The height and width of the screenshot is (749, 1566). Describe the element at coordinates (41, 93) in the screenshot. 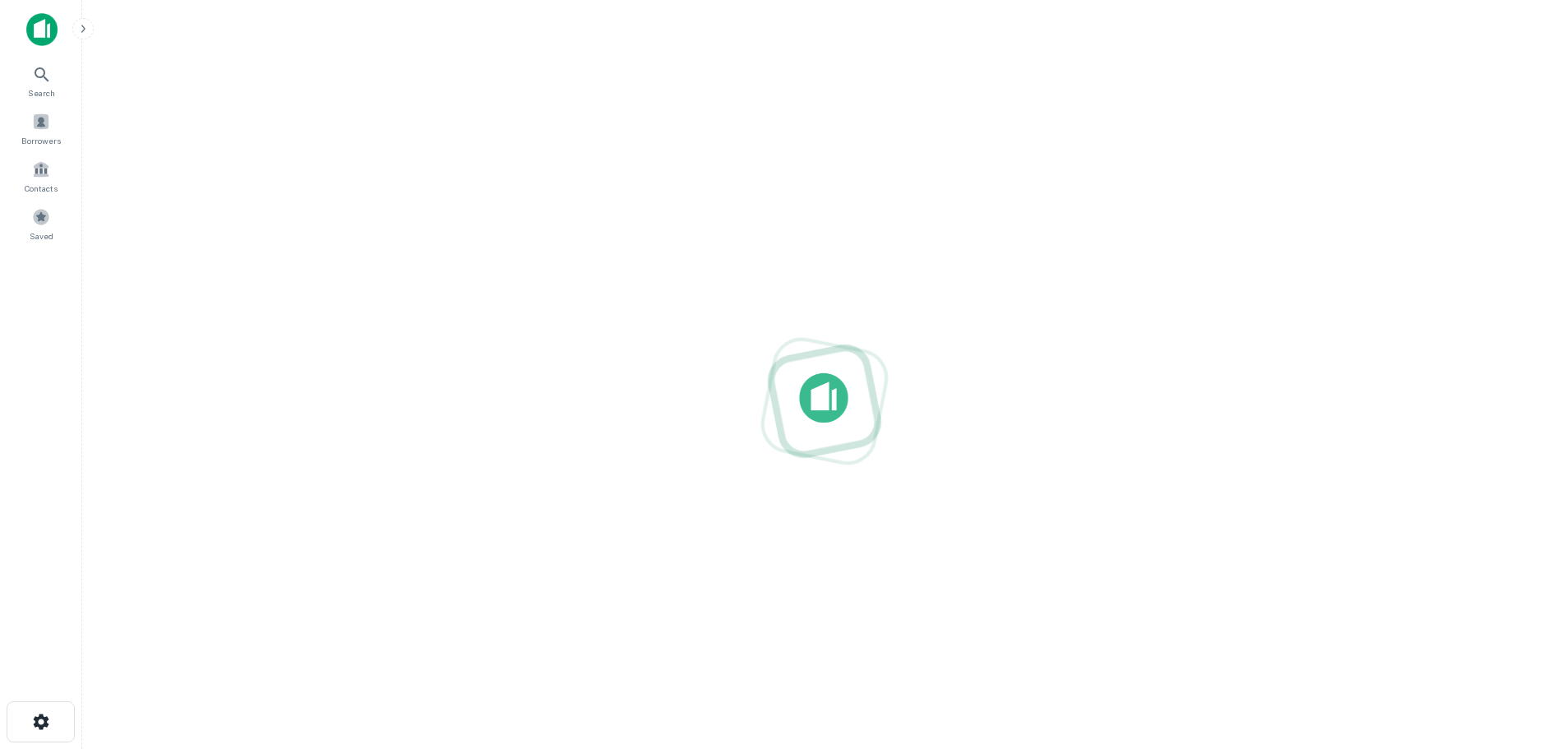

I see `span: Search` at that location.